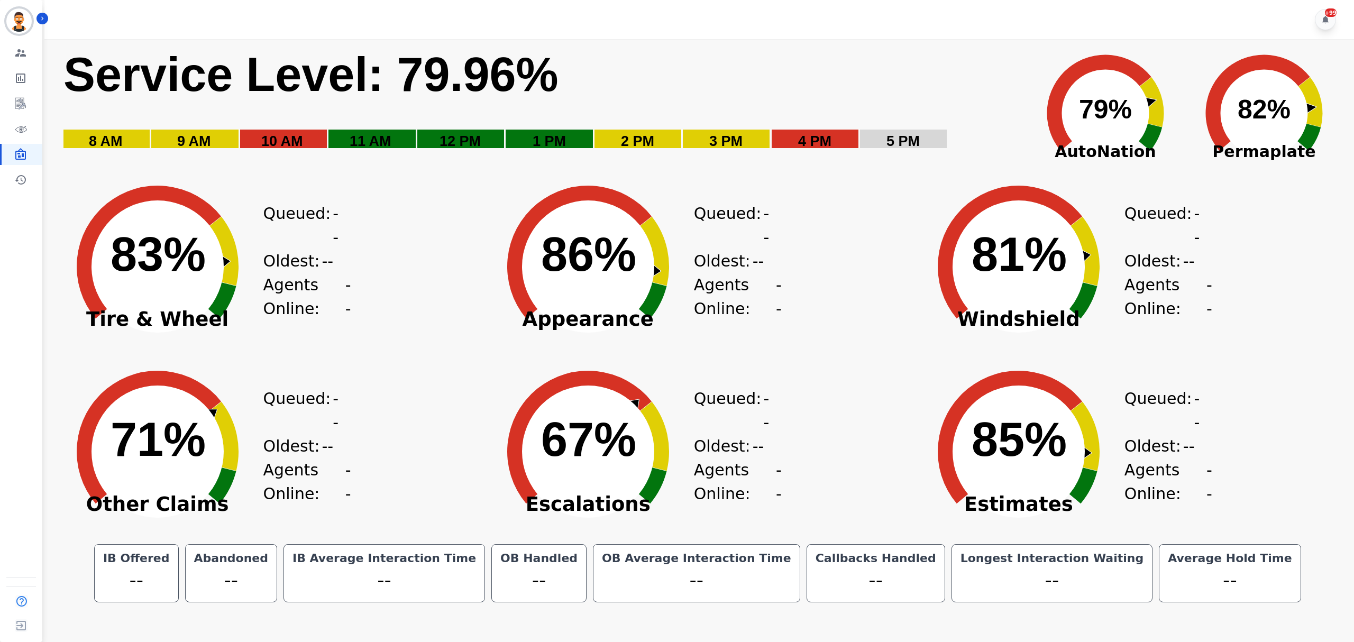 The width and height of the screenshot is (1354, 642). I want to click on text: 82%, so click(1264, 109).